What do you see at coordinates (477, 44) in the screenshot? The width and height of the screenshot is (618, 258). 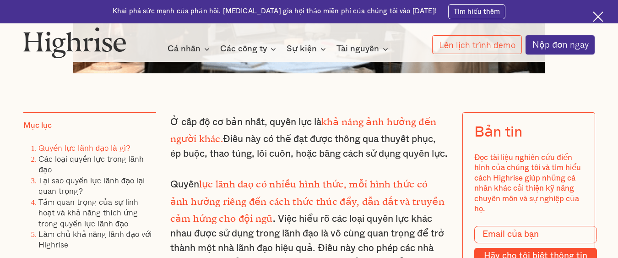 I see `font: Lên lịch trình demo` at bounding box center [477, 44].